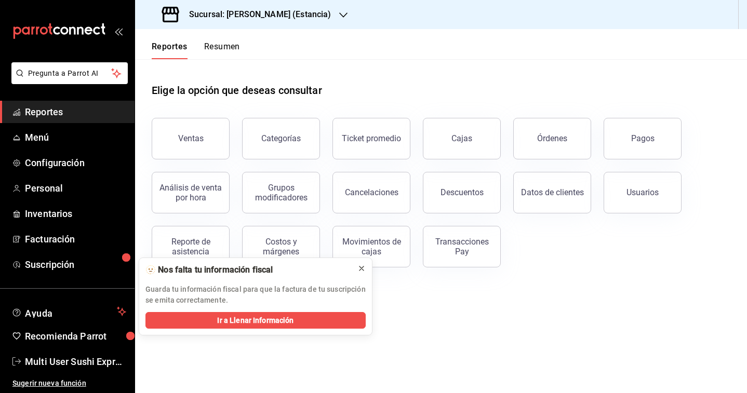  I want to click on div: Usuarios, so click(643, 192).